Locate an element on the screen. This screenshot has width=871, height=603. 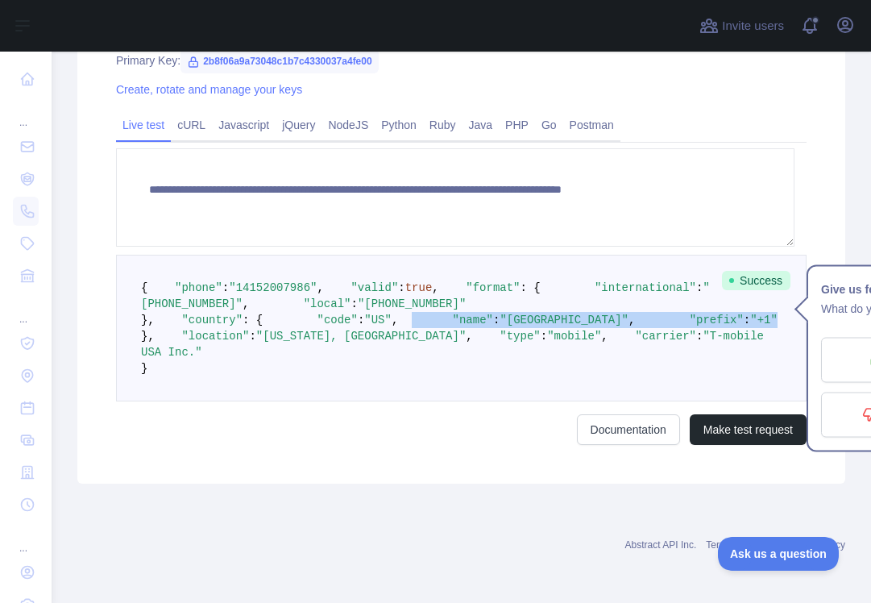
span: "local" is located at coordinates (327, 304).